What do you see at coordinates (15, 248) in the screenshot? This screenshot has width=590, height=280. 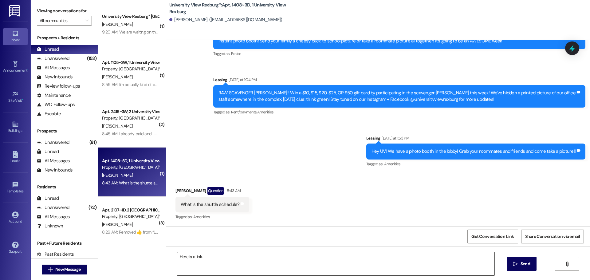 I see `a: Support` at bounding box center [15, 248].